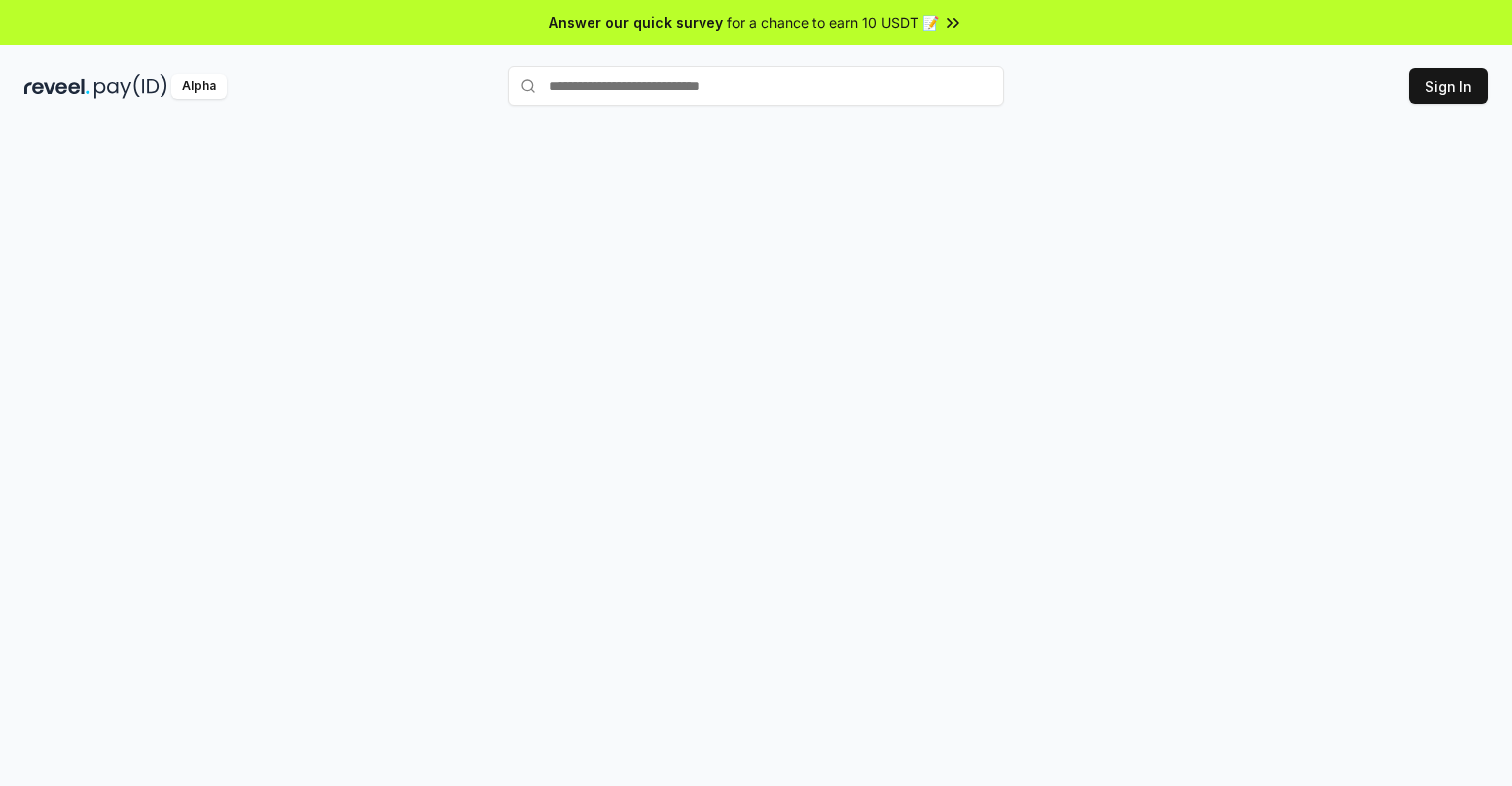 The height and width of the screenshot is (786, 1512). I want to click on img: reveel_dark, so click(57, 87).